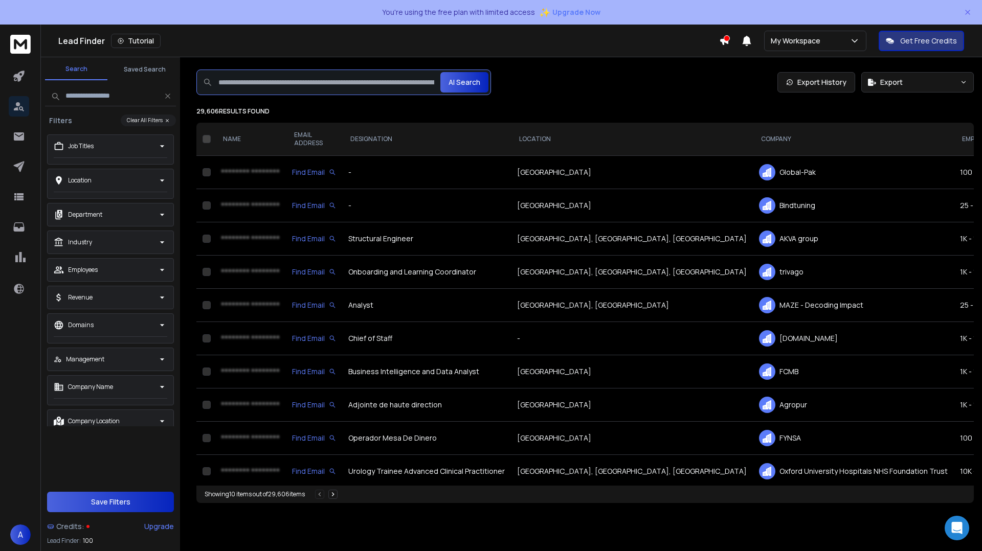 The height and width of the screenshot is (551, 982). What do you see at coordinates (70, 527) in the screenshot?
I see `span: Credits:` at bounding box center [70, 527].